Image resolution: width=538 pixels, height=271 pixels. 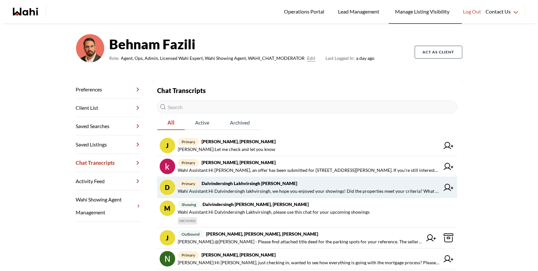 What do you see at coordinates (109, 144) in the screenshot?
I see `a: Saved Listings` at bounding box center [109, 144].